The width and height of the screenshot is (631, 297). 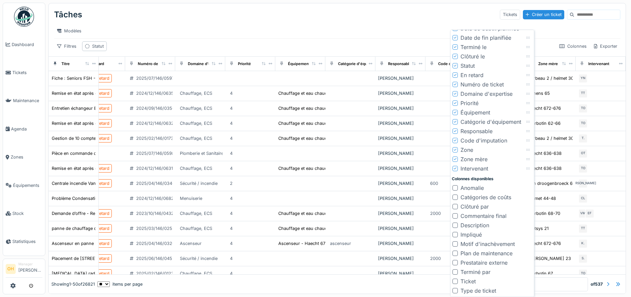 What do you see at coordinates (157, 108) in the screenshot?
I see `div: 2024/09/146/03506` at bounding box center [157, 108].